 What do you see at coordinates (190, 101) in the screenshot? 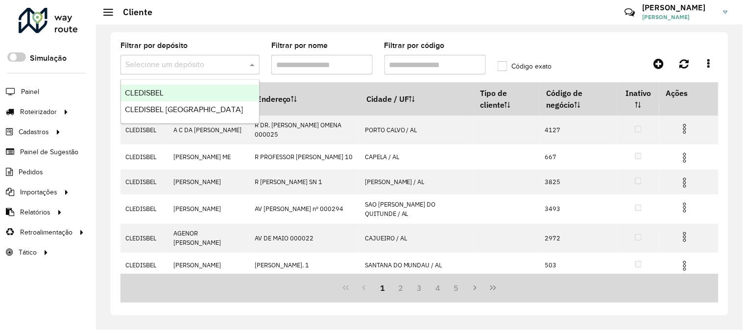
I see `ng-dropdown-panel: Options list` at bounding box center [190, 101].